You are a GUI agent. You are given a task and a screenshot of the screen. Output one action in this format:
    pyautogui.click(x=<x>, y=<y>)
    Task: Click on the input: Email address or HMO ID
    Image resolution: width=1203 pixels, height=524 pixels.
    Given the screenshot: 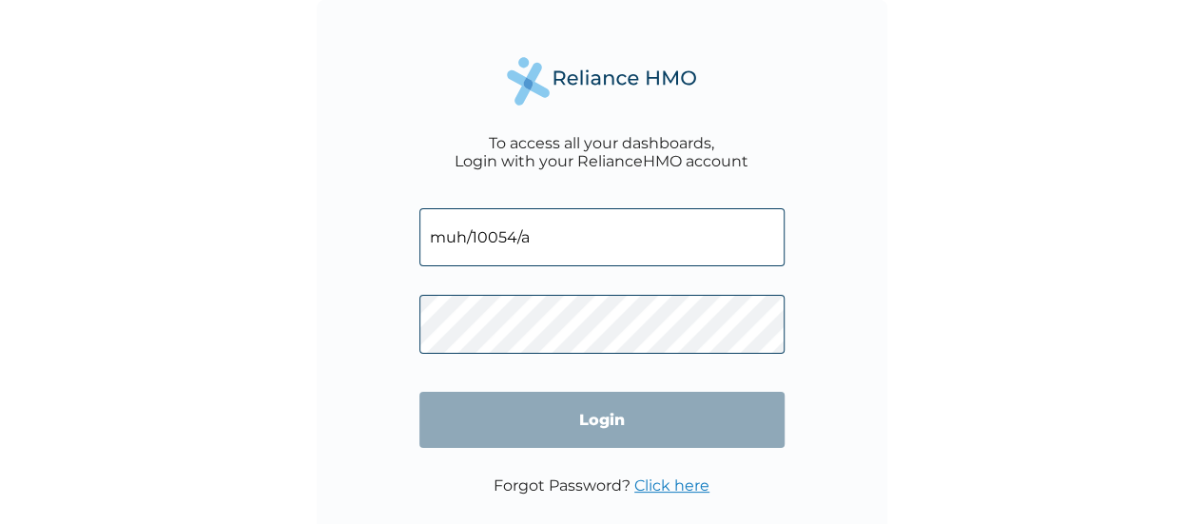 What is the action you would take?
    pyautogui.click(x=602, y=237)
    